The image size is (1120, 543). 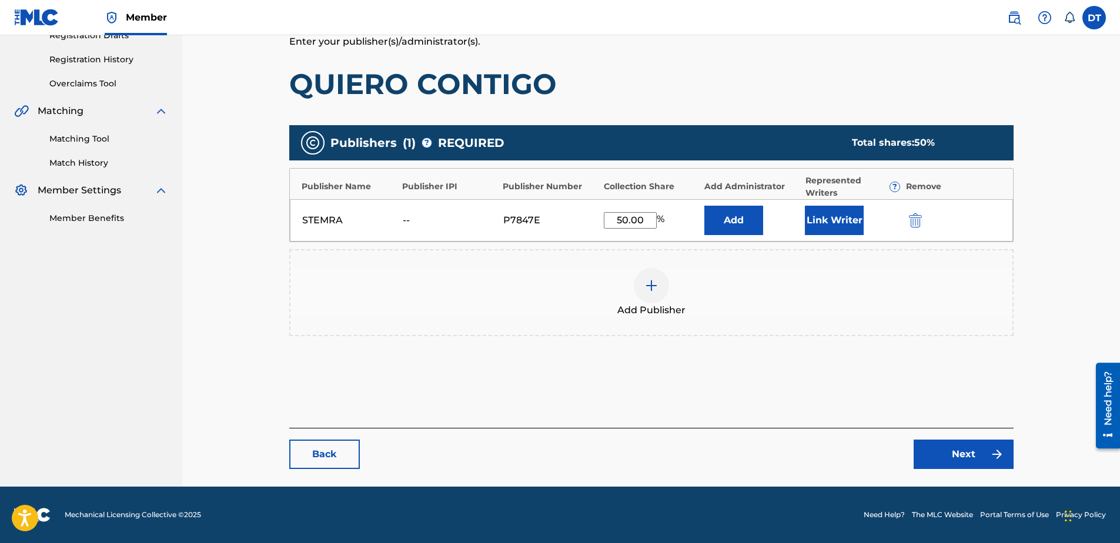 What do you see at coordinates (953, 186) in the screenshot?
I see `div: Remove` at bounding box center [953, 186].